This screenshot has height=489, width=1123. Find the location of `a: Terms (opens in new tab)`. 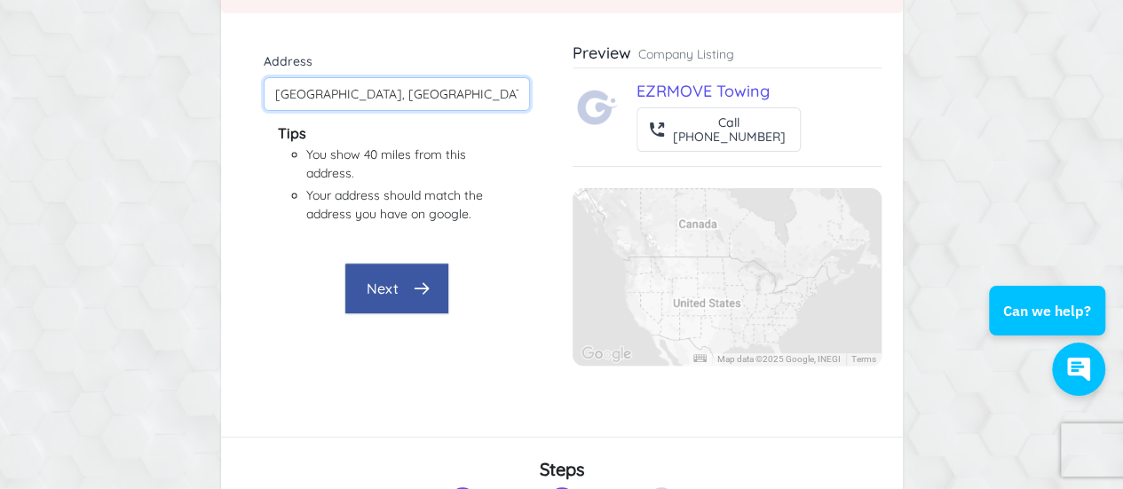

a: Terms (opens in new tab) is located at coordinates (864, 359).